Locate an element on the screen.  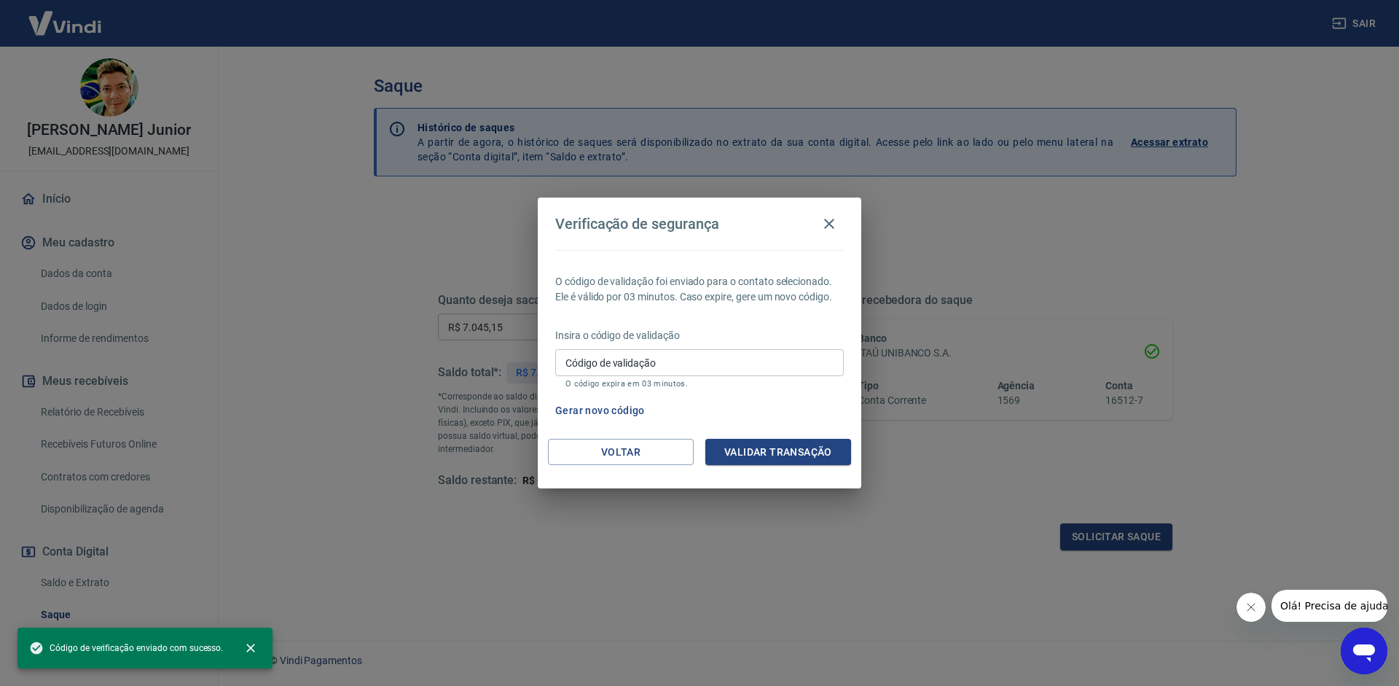
button: Gerar novo código is located at coordinates (600, 410).